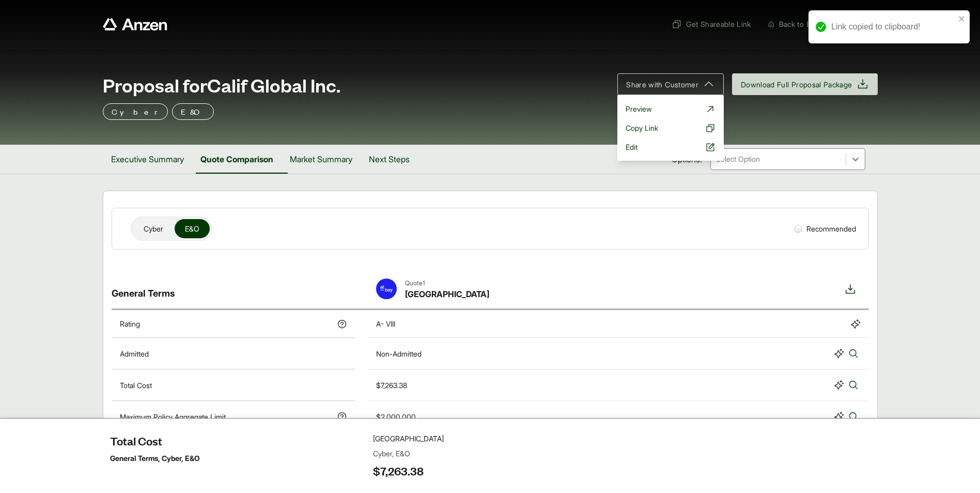 This screenshot has width=980, height=493. I want to click on img: At-Bay-Logo, so click(386, 289).